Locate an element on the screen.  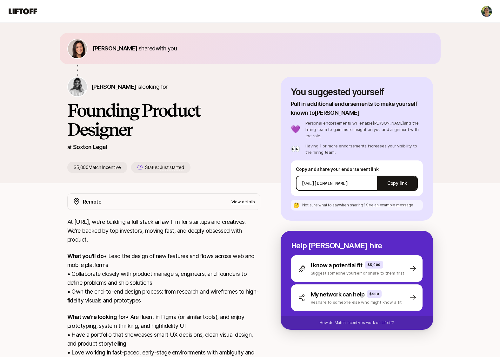
strong: What we're looking for is located at coordinates (96, 317).